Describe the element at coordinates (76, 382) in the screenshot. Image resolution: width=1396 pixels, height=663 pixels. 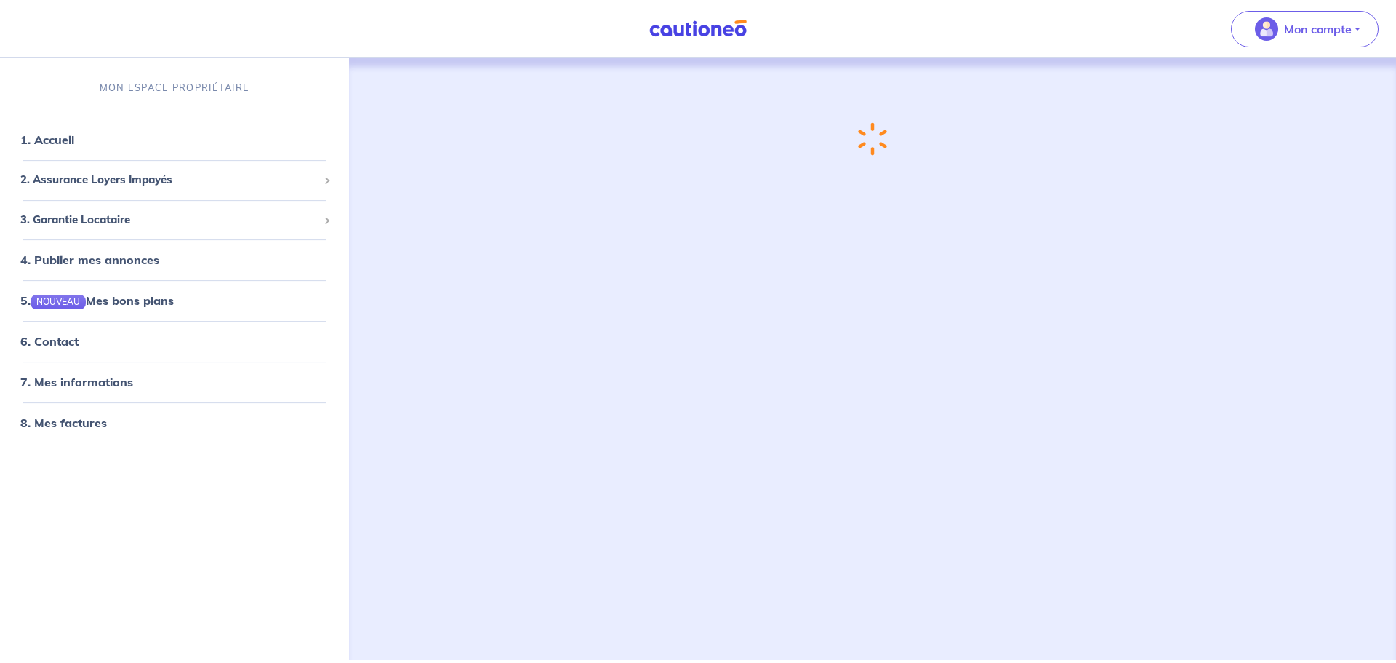
I see `a: 7. Mes informations` at that location.